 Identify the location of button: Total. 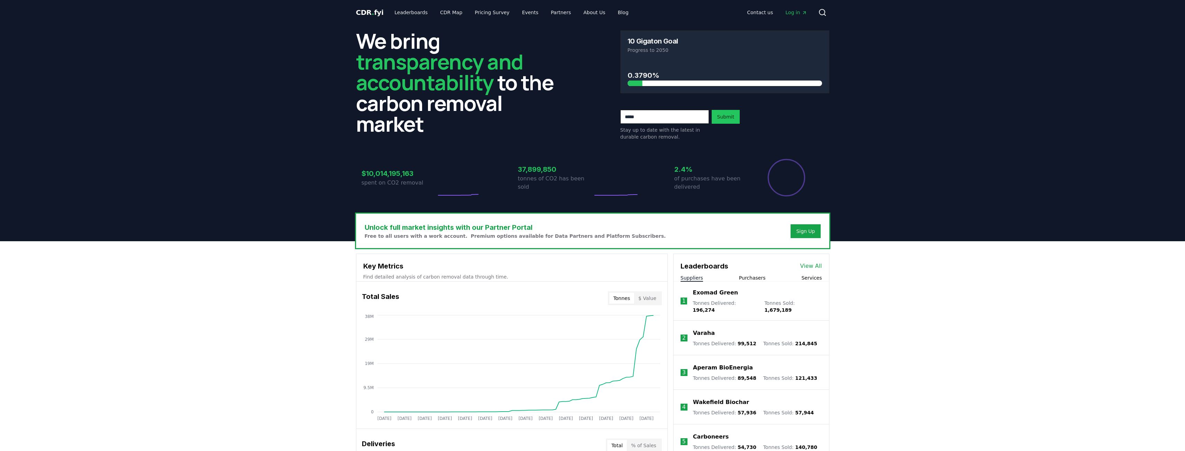
(617, 446).